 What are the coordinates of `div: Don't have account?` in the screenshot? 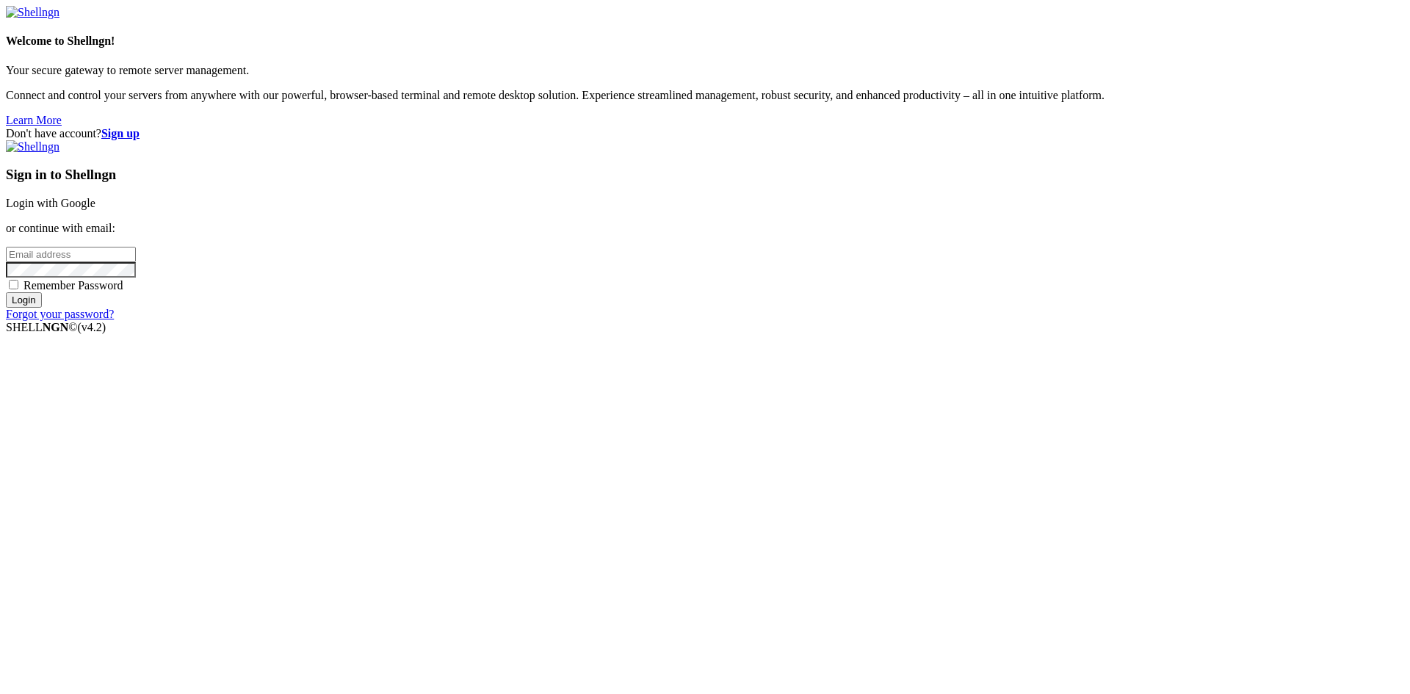 It's located at (705, 134).